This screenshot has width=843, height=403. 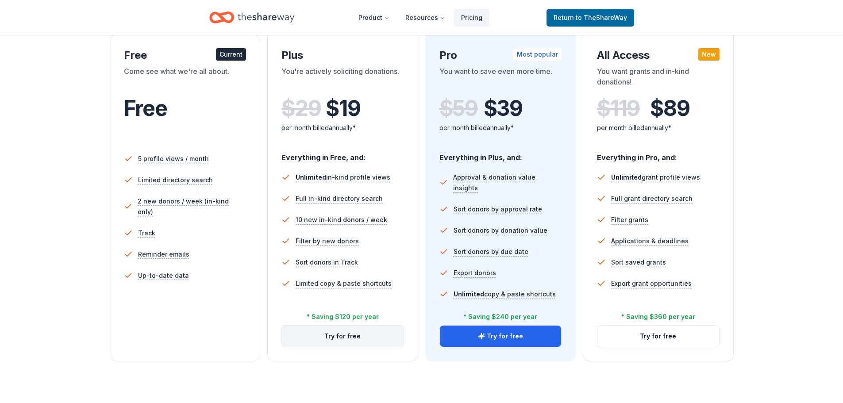 I want to click on span: $ 89, so click(x=669, y=108).